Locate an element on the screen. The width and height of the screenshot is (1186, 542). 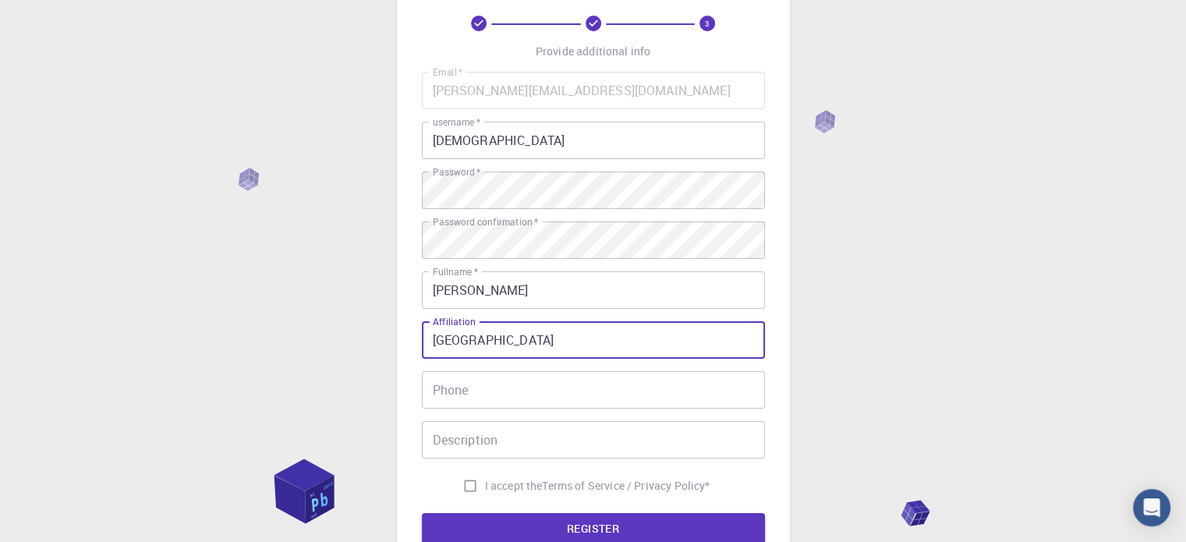
label: Password is located at coordinates (456, 172).